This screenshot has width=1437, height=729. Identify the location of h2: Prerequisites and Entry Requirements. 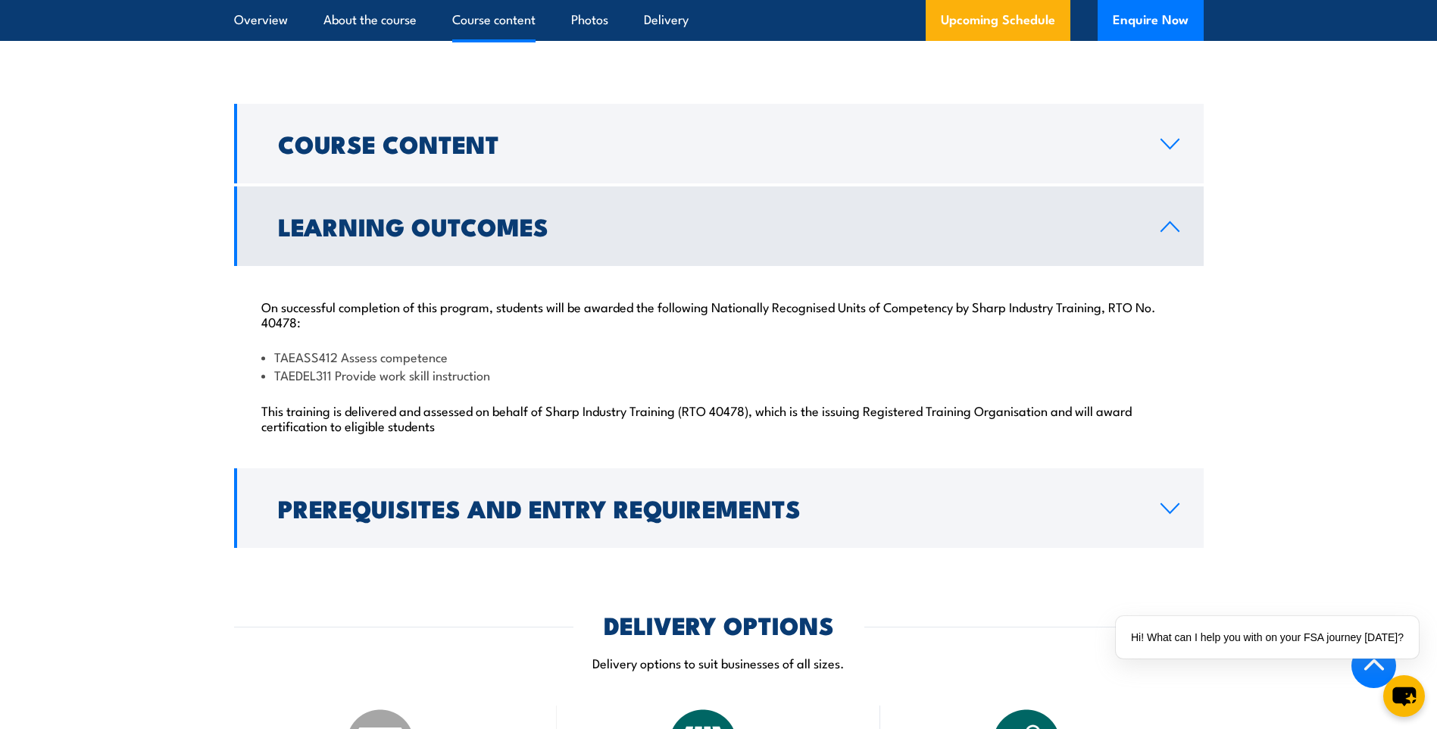
(707, 508).